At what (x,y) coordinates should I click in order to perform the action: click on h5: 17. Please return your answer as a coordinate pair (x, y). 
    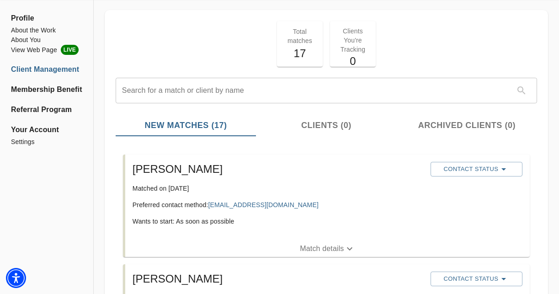
    Looking at the image, I should click on (300, 53).